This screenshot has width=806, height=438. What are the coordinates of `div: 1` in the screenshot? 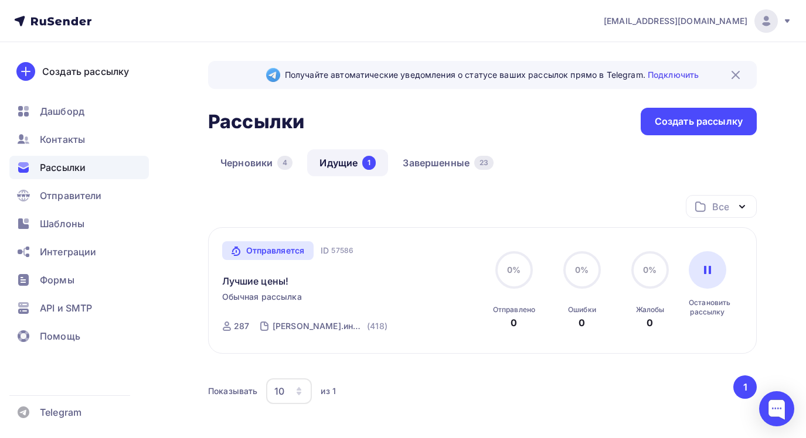 It's located at (369, 163).